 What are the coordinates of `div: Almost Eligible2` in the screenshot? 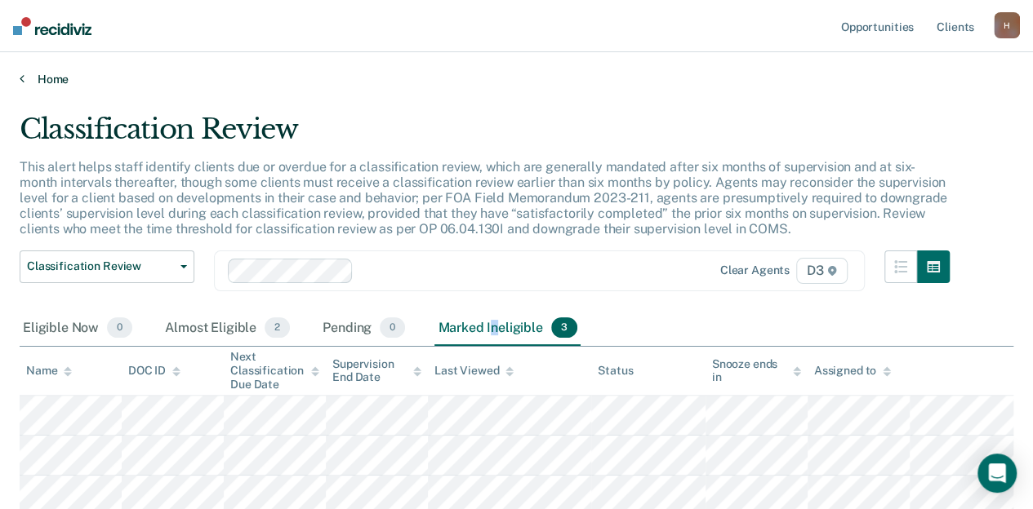 It's located at (227, 329).